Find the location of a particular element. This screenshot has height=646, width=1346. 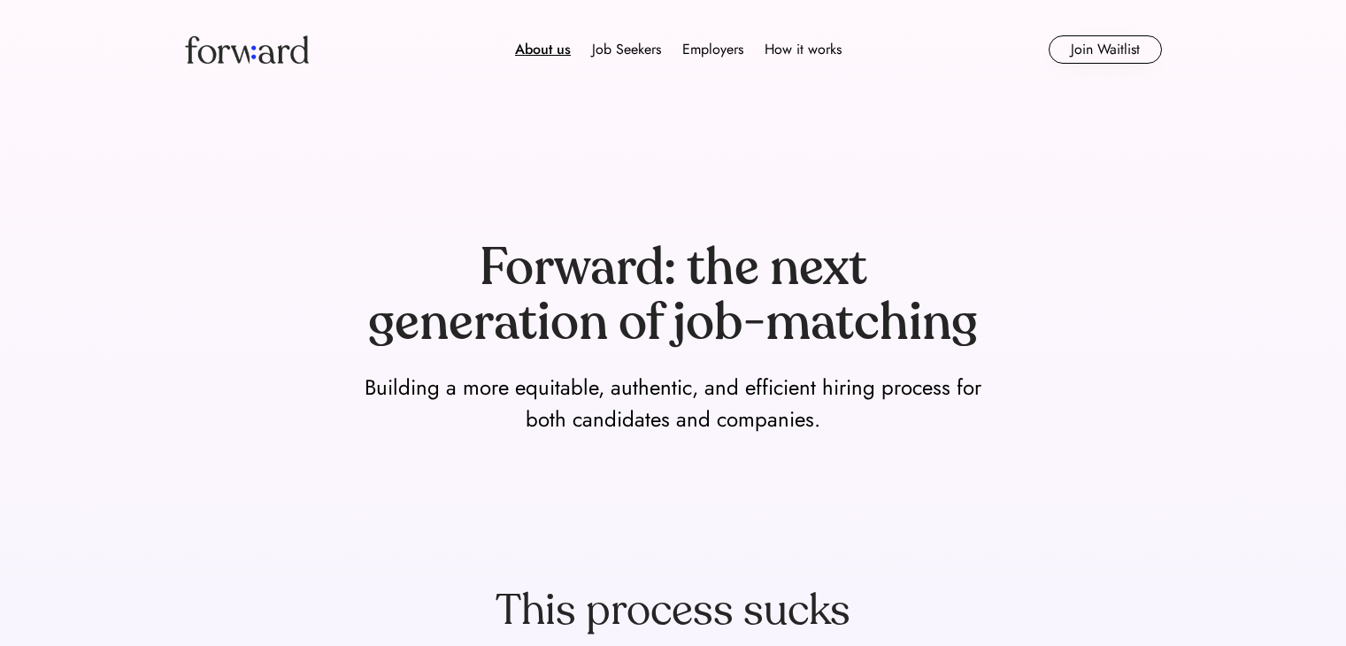

div: This process sucks is located at coordinates (672, 610).